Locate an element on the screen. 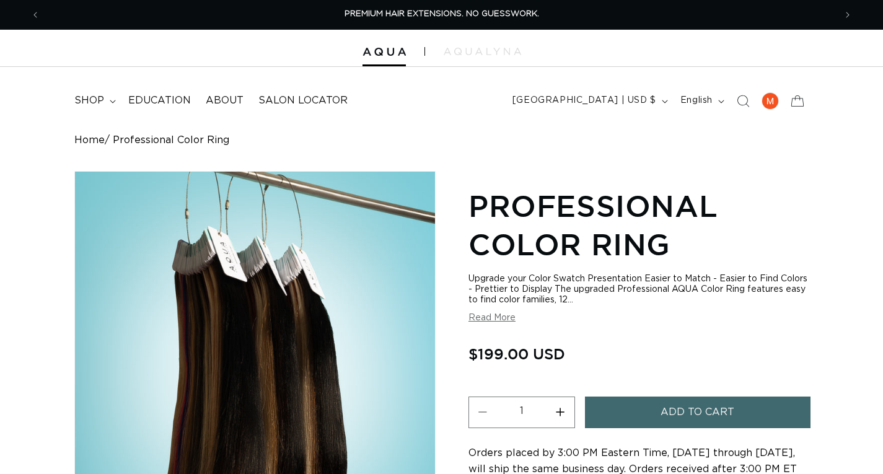  button: Previous announcement is located at coordinates (35, 15).